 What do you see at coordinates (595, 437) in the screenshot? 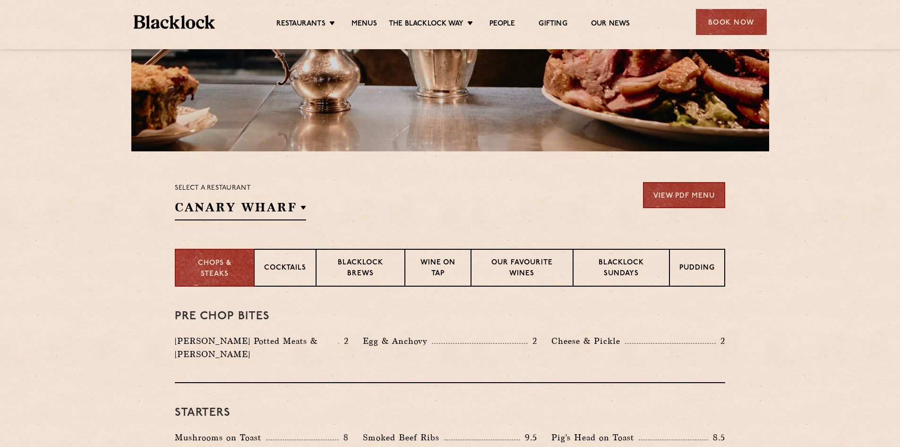
I see `p: Pig's Head on Toast` at bounding box center [595, 437].